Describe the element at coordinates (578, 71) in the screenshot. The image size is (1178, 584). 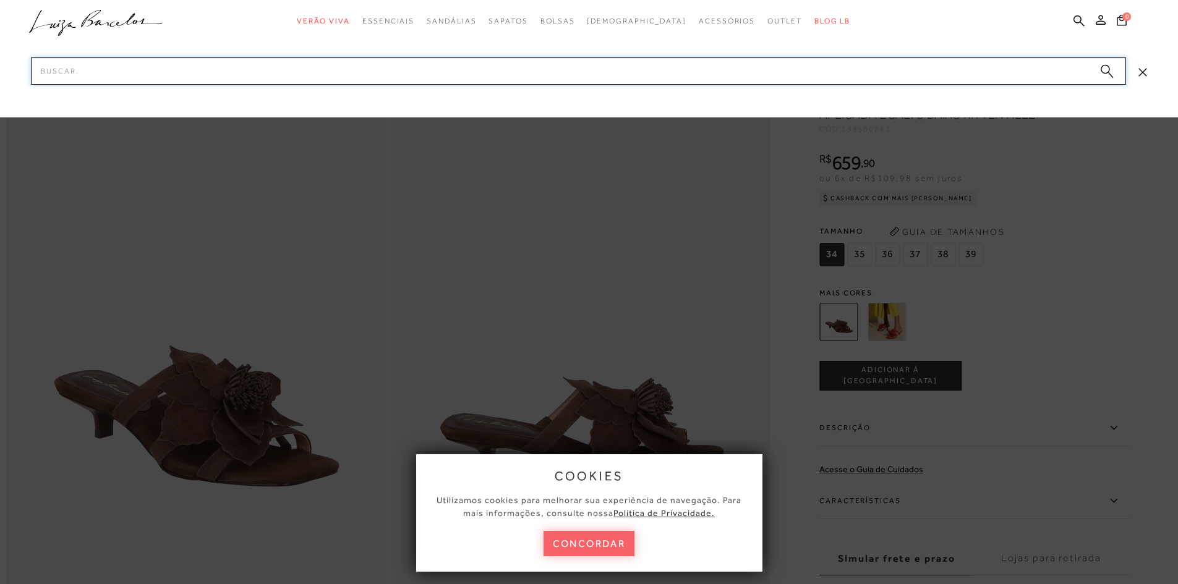
I see `input: Buscar.` at that location.